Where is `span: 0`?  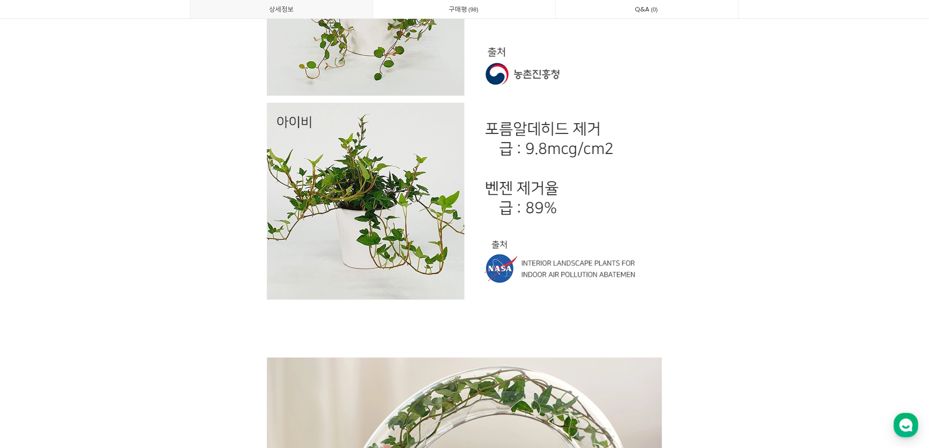
span: 0 is located at coordinates (654, 9).